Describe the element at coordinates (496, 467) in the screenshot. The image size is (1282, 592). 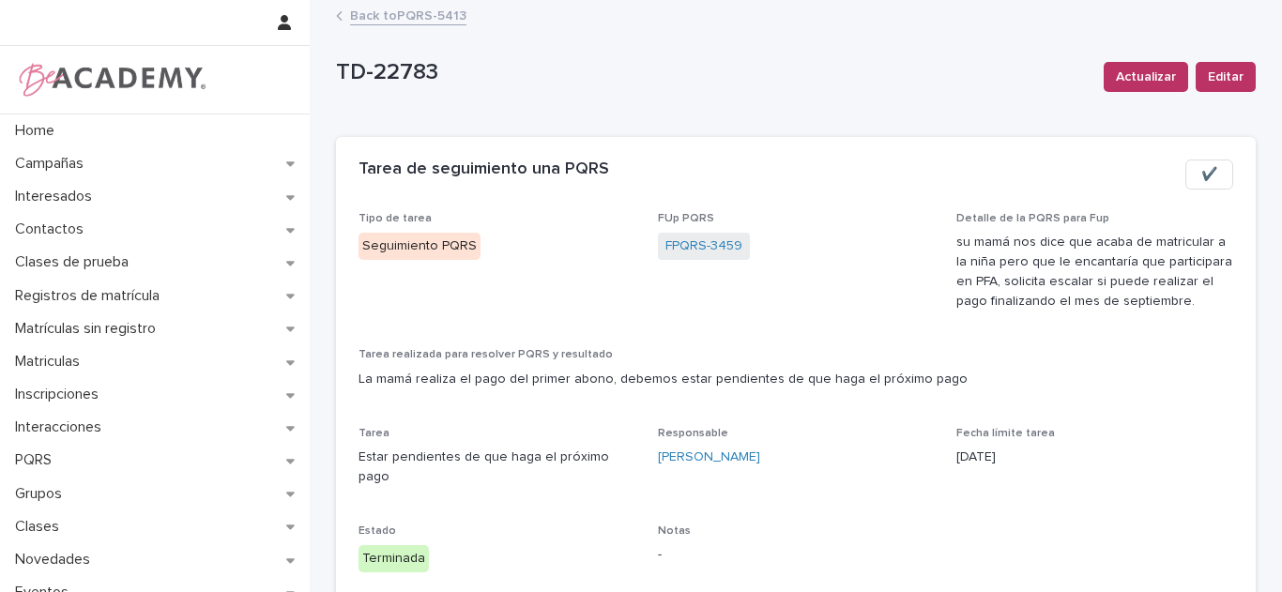
I see `p: Estar pendientes de que haga el próximo pago` at that location.